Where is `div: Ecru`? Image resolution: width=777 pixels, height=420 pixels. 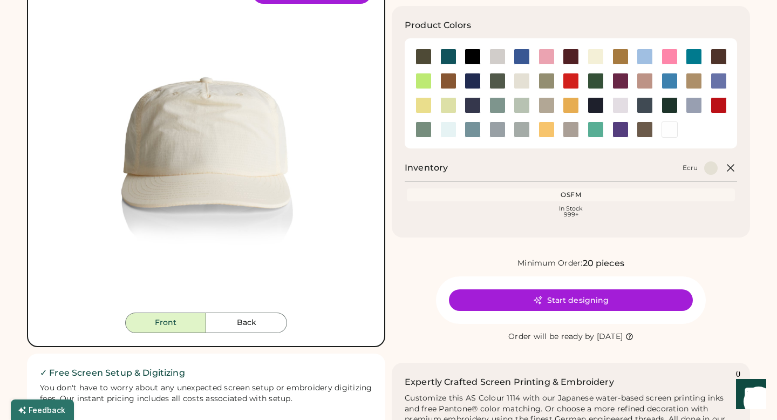 div: Ecru is located at coordinates (690, 168).